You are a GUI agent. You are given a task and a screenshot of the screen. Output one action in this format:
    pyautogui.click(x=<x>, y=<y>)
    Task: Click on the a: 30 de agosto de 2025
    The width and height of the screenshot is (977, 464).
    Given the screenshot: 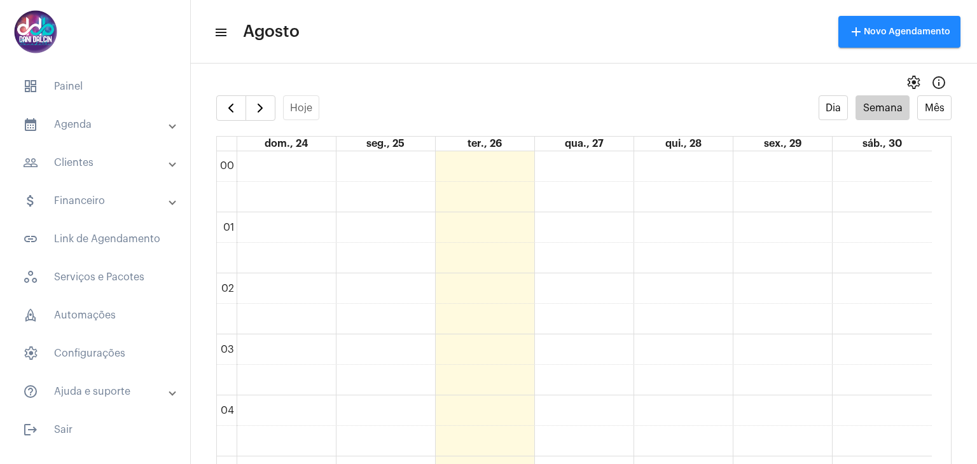 What is the action you would take?
    pyautogui.click(x=882, y=144)
    